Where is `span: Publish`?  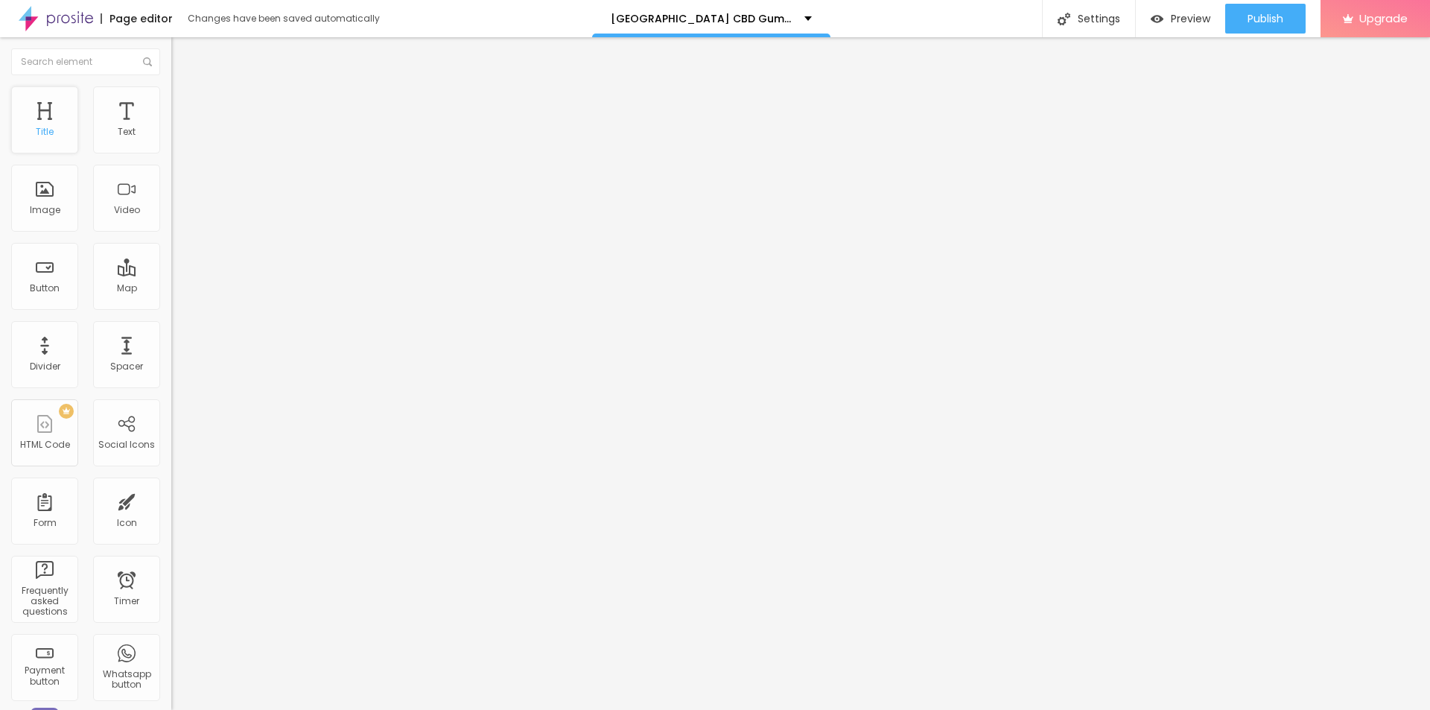
span: Publish is located at coordinates (1265, 19).